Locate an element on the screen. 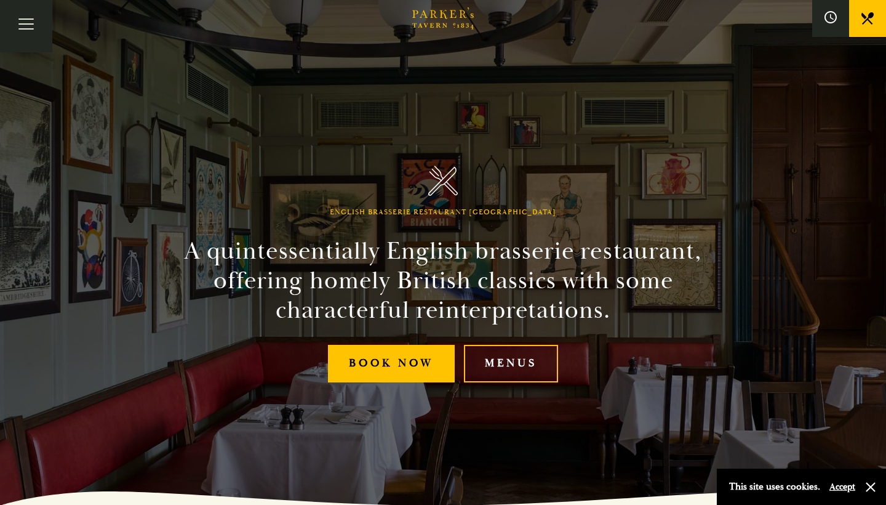 This screenshot has height=505, width=886. a: Book Now is located at coordinates (391, 363).